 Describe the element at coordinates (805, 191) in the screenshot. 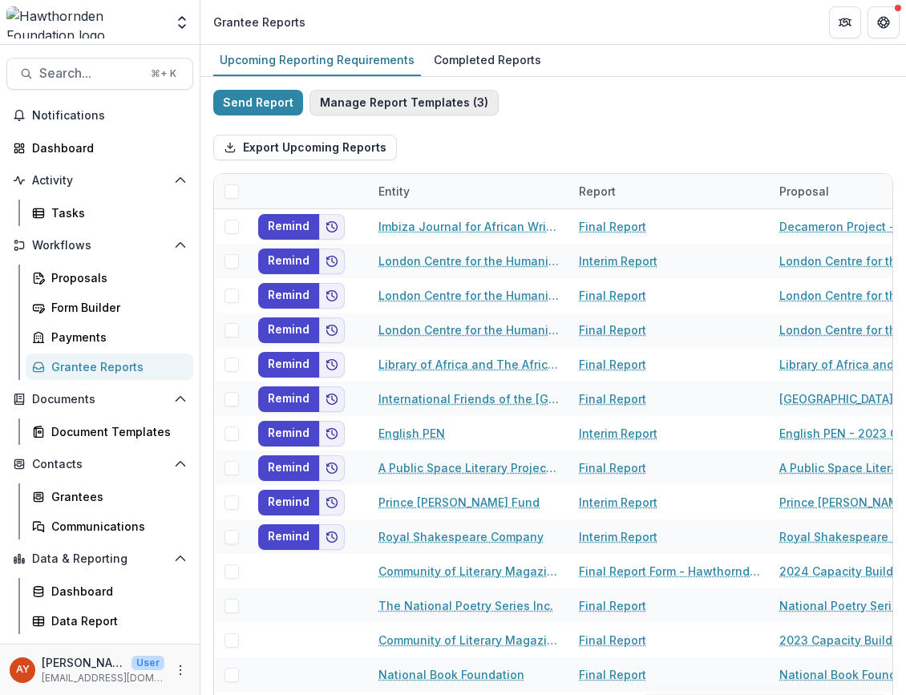

I see `div: Proposal` at that location.